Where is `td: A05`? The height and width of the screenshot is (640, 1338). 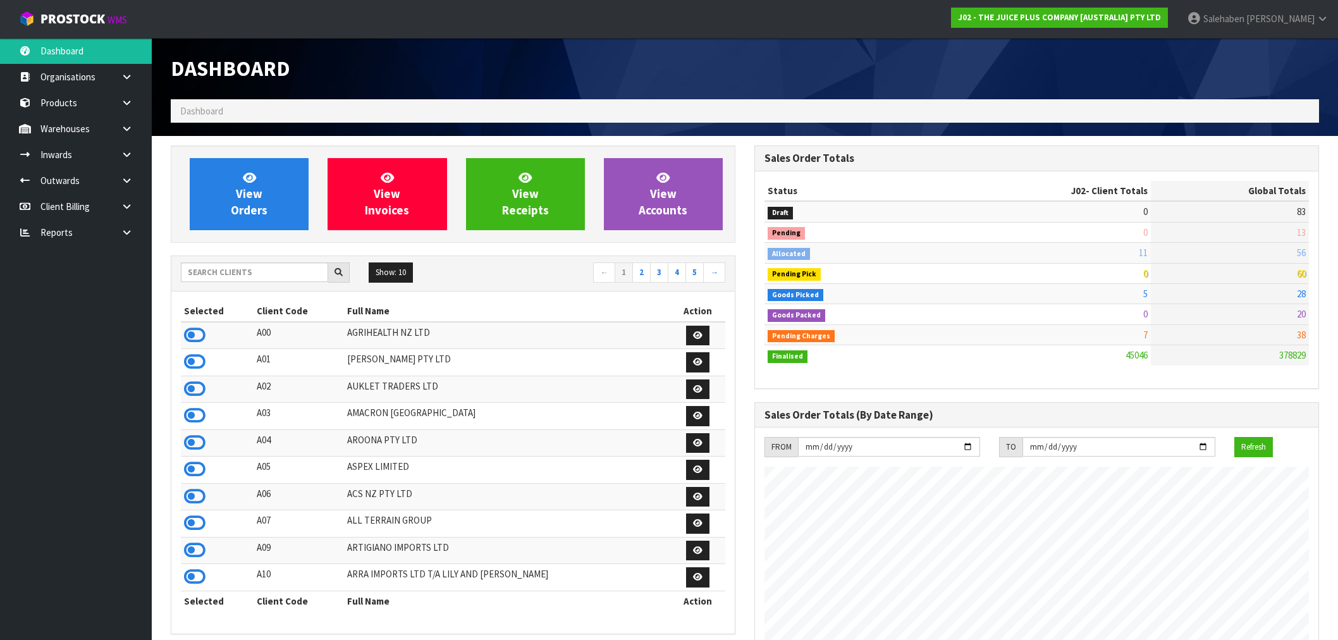
td: A05 is located at coordinates (299, 470).